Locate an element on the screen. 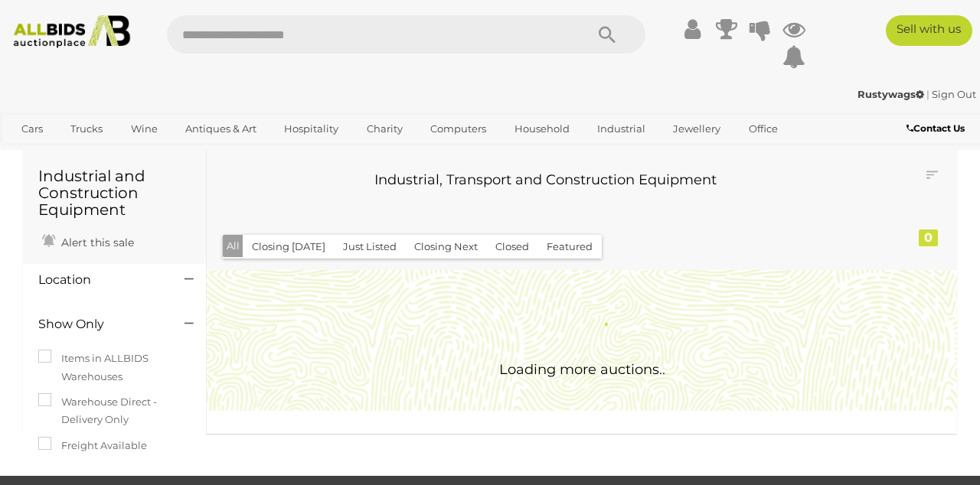 This screenshot has width=980, height=485. a: Antiques & Art is located at coordinates (220, 129).